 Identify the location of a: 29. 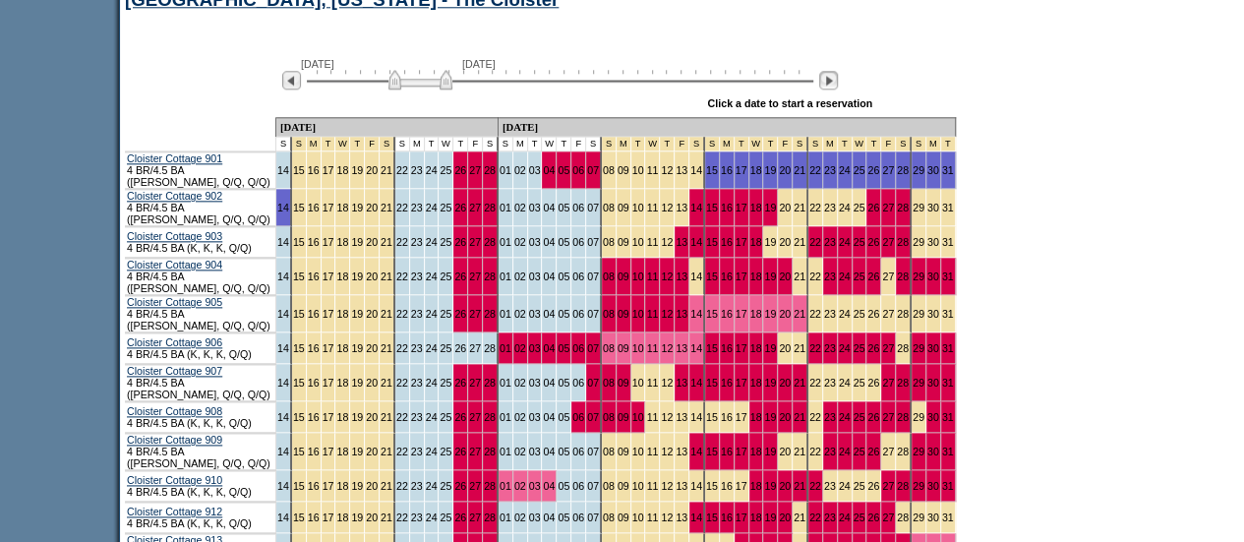
(919, 314).